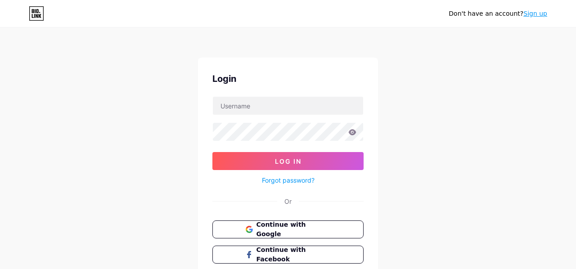  Describe the element at coordinates (288, 255) in the screenshot. I see `a: Continue with Facebook` at that location.